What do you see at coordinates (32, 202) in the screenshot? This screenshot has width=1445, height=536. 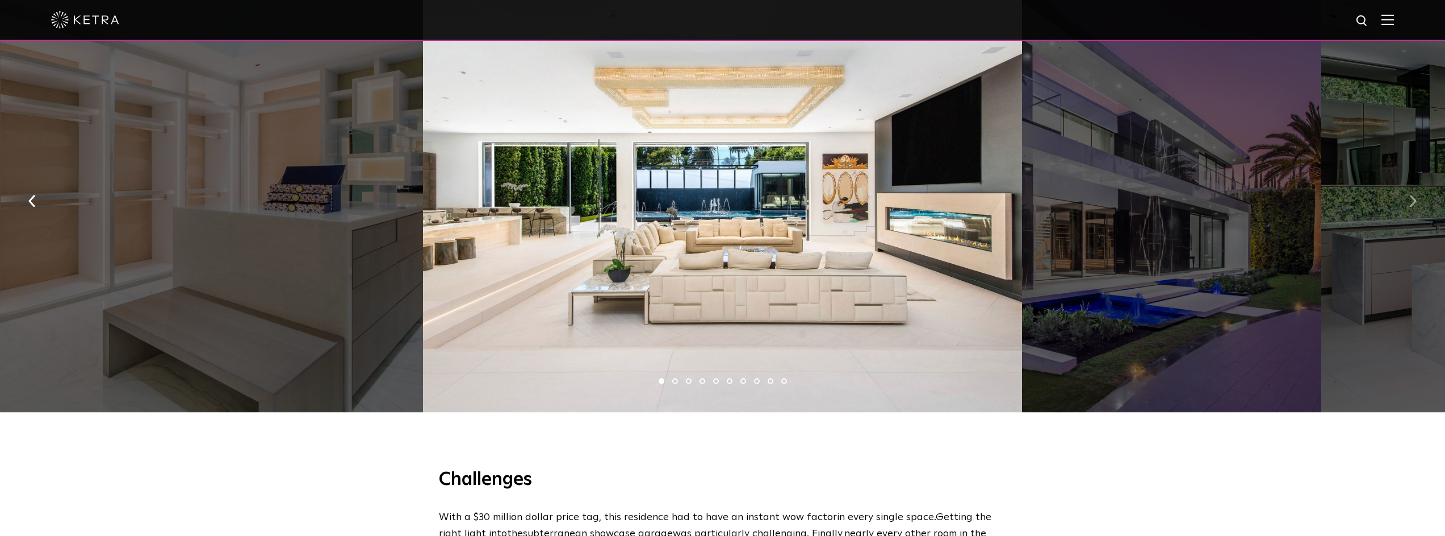 I see `img: arrow-left-black.svg` at bounding box center [32, 202].